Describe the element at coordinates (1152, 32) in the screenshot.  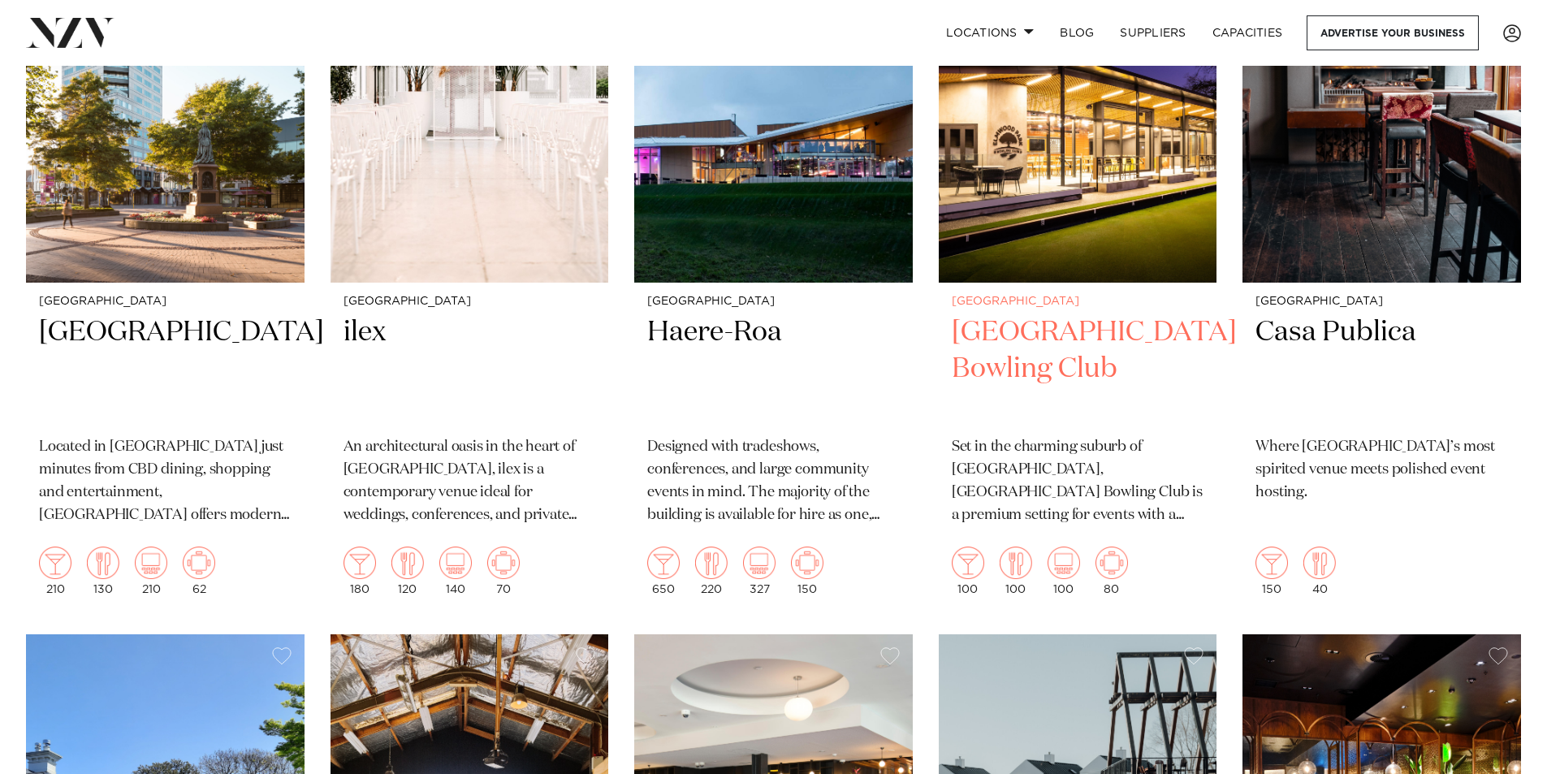
I see `a: SUPPLIERS` at that location.